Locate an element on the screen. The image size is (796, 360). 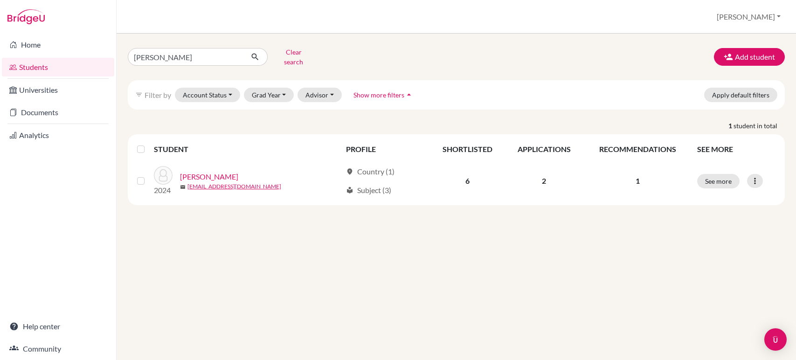
button: Clear search is located at coordinates (293, 57).